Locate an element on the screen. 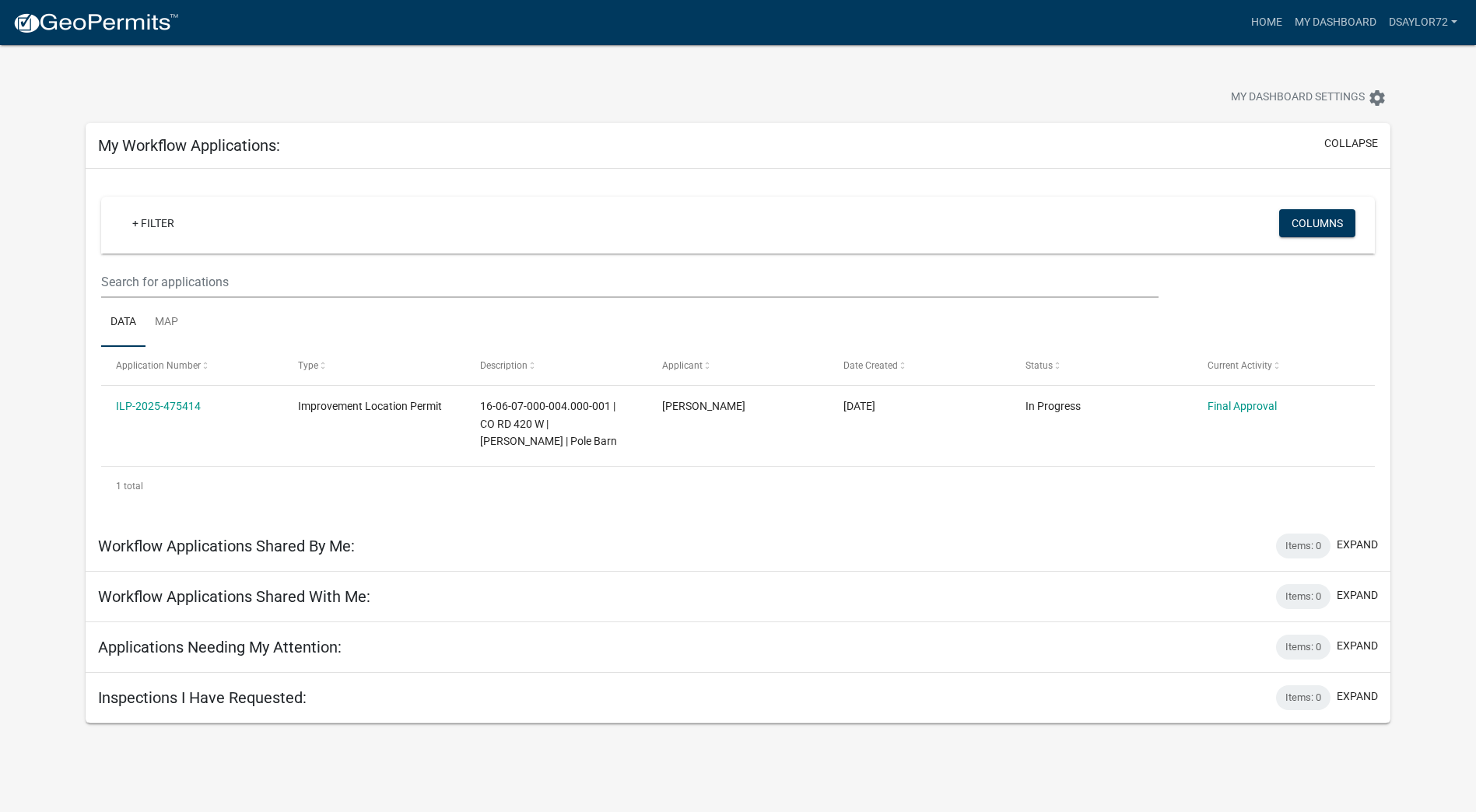  span: Application Number is located at coordinates (158, 365).